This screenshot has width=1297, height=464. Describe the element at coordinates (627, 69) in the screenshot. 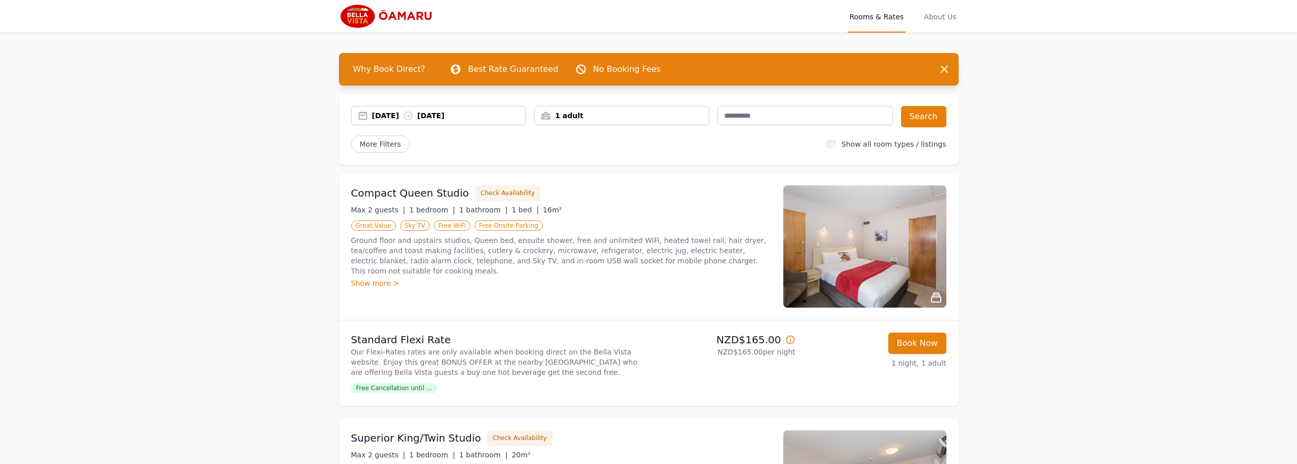

I see `p: No Booking Fees` at that location.